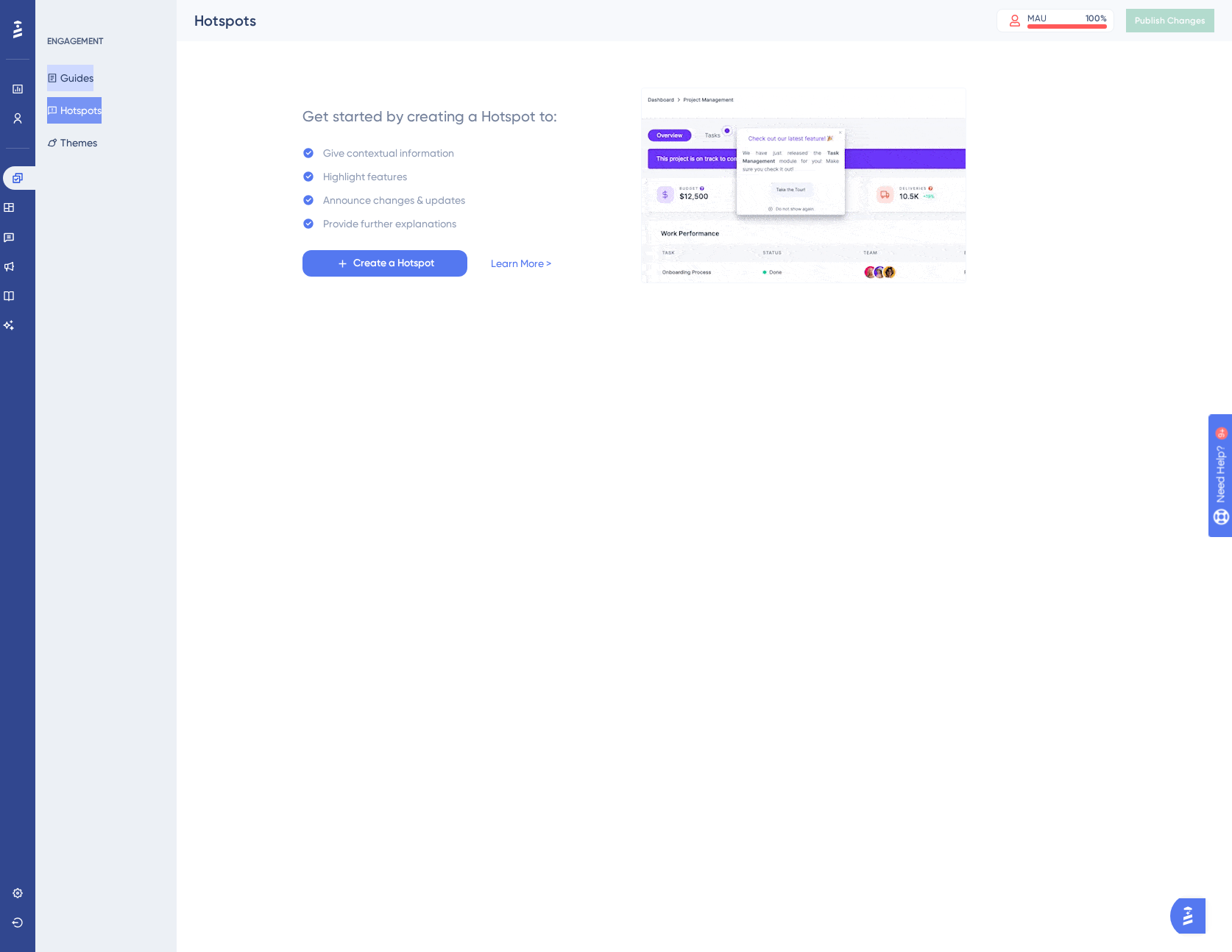  What do you see at coordinates (394, 200) in the screenshot?
I see `div: Announce changes & updates` at bounding box center [394, 200].